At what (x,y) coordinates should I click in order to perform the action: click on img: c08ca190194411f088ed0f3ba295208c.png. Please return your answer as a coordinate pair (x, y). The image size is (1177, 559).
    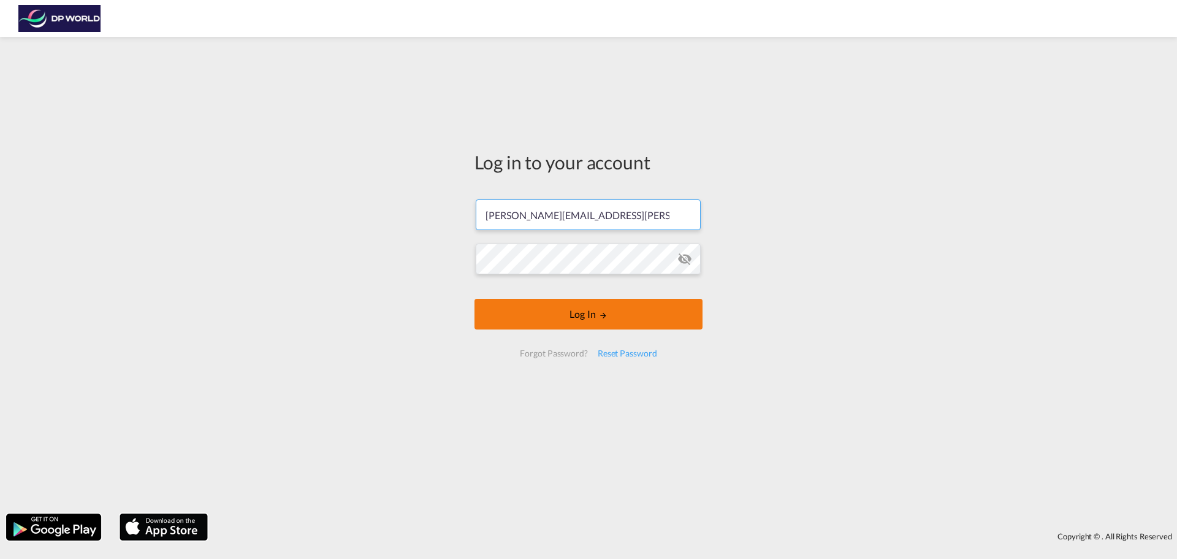
    Looking at the image, I should click on (59, 18).